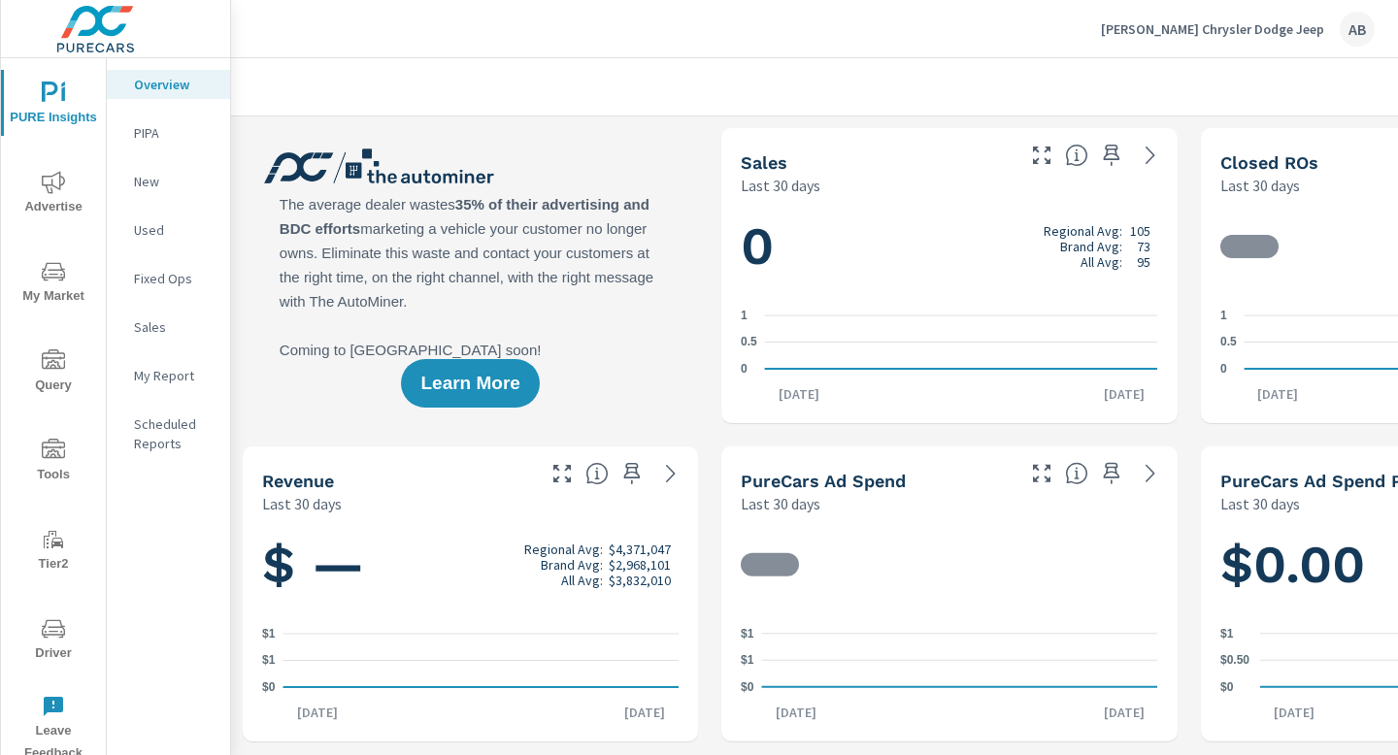 This screenshot has height=755, width=1398. What do you see at coordinates (168, 376) in the screenshot?
I see `div: My Report` at bounding box center [168, 376].